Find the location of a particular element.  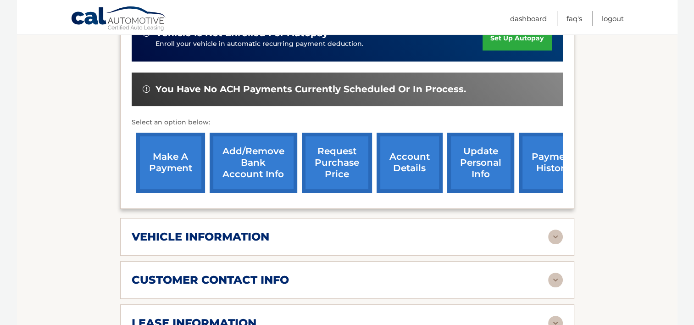

a: payment history is located at coordinates (553, 162).